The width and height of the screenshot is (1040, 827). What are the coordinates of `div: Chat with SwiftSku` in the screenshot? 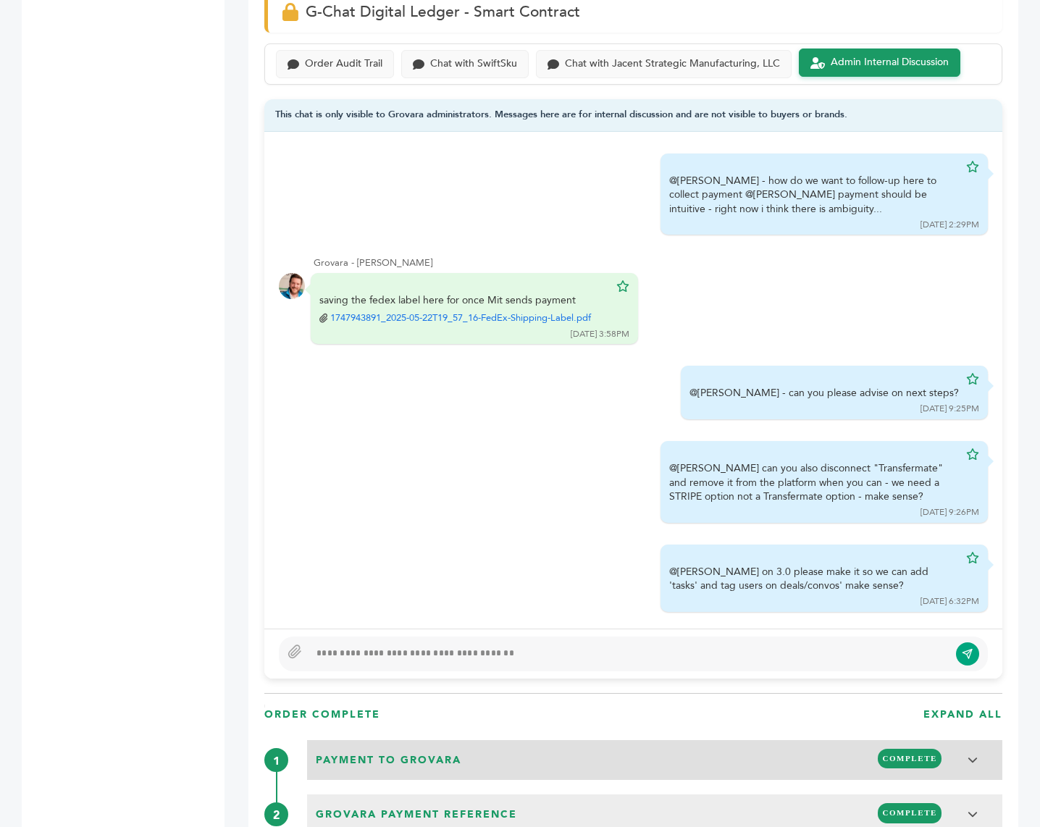 It's located at (474, 64).